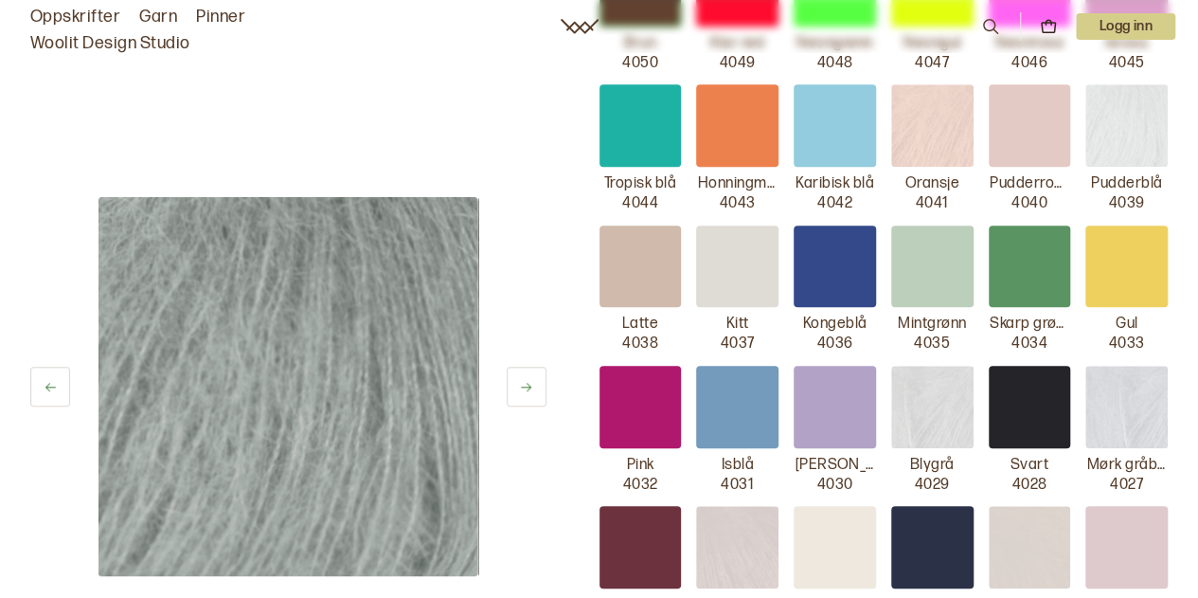 Image resolution: width=1198 pixels, height=598 pixels. I want to click on p: 4044, so click(640, 204).